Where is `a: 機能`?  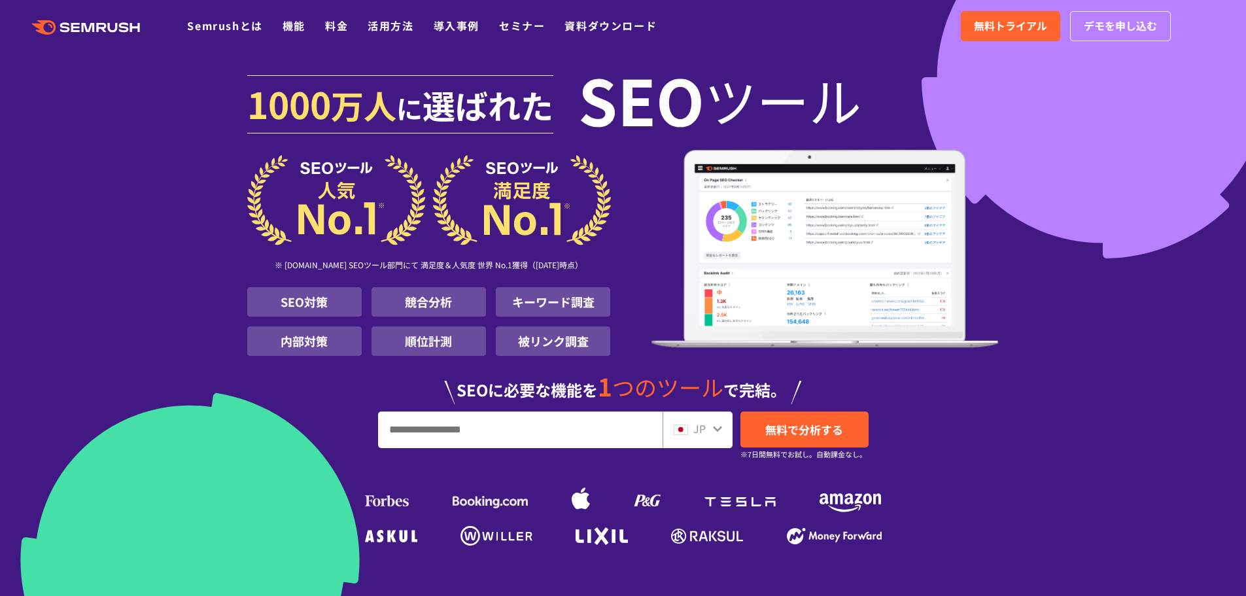
a: 機能 is located at coordinates (294, 26).